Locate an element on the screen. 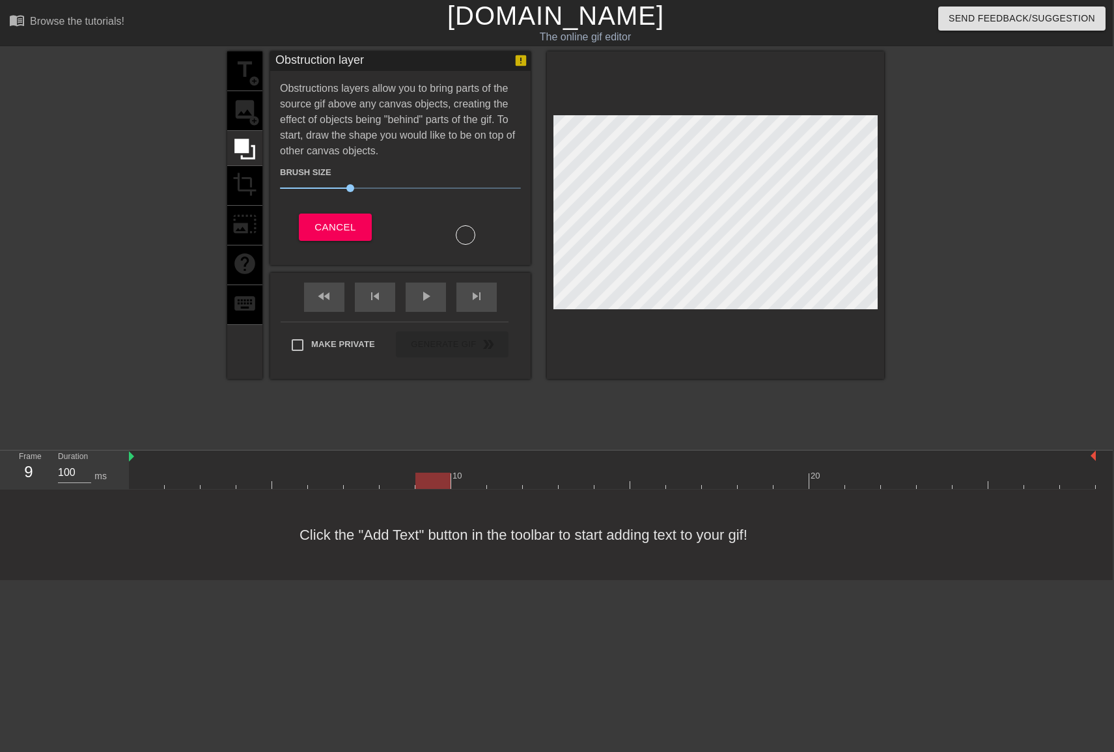 Image resolution: width=1114 pixels, height=752 pixels. button: Cancel is located at coordinates (335, 227).